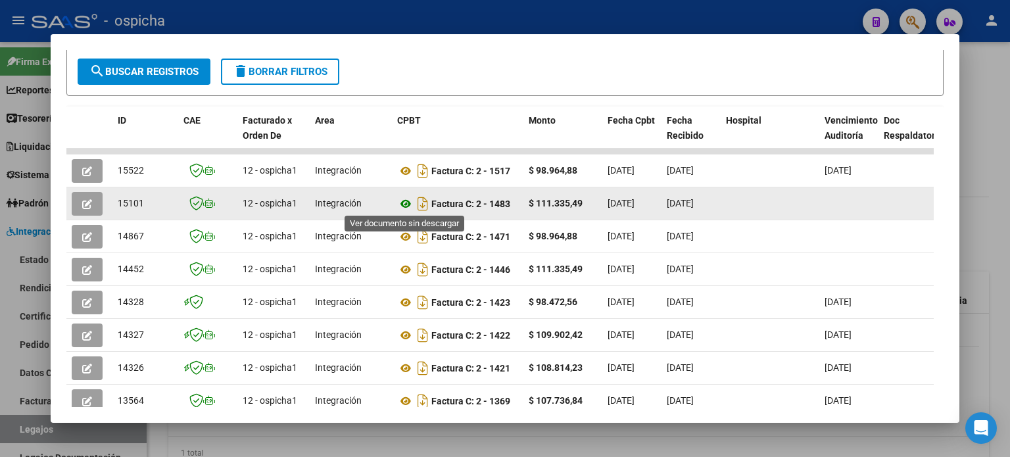 Image resolution: width=1010 pixels, height=457 pixels. What do you see at coordinates (553, 302) in the screenshot?
I see `strong: $ 98.472,56` at bounding box center [553, 302].